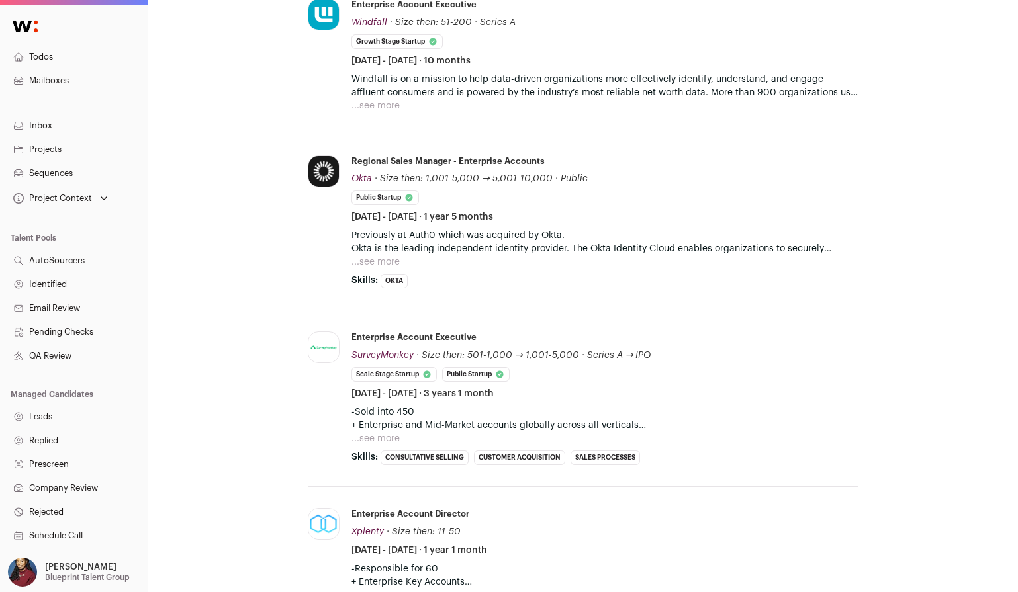 This screenshot has height=592, width=1018. Describe the element at coordinates (605, 249) in the screenshot. I see `p: Okta is the leading independent identity provider. The Okta Identity Cloud enables organizations ...` at that location.